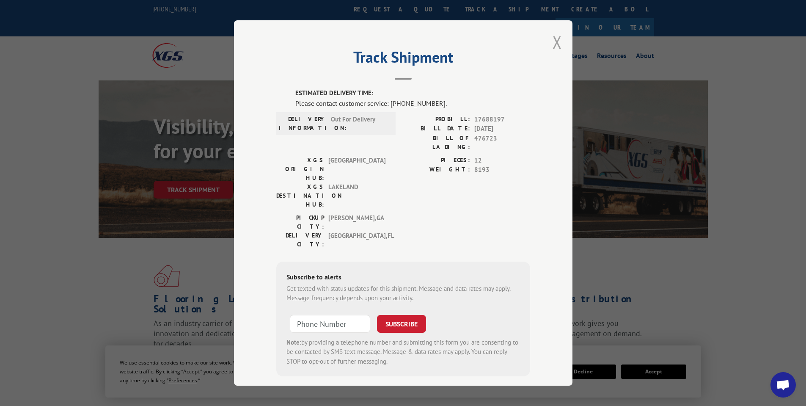  What do you see at coordinates (403, 278) in the screenshot?
I see `div: Subscribe to alerts` at bounding box center [403, 278].